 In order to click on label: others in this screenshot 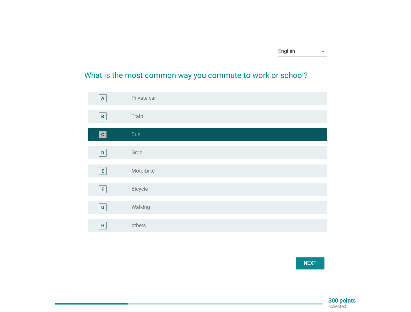, I will do `click(139, 226)`.